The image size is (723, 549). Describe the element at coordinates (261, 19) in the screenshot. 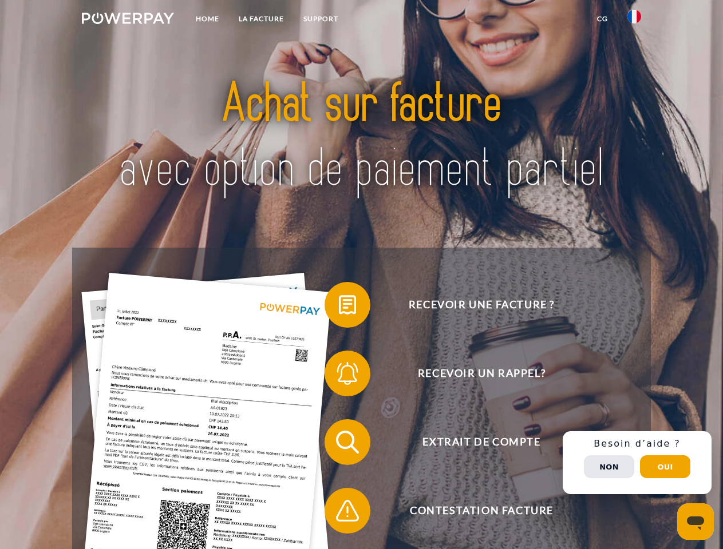

I see `a: LA FACTURE` at that location.